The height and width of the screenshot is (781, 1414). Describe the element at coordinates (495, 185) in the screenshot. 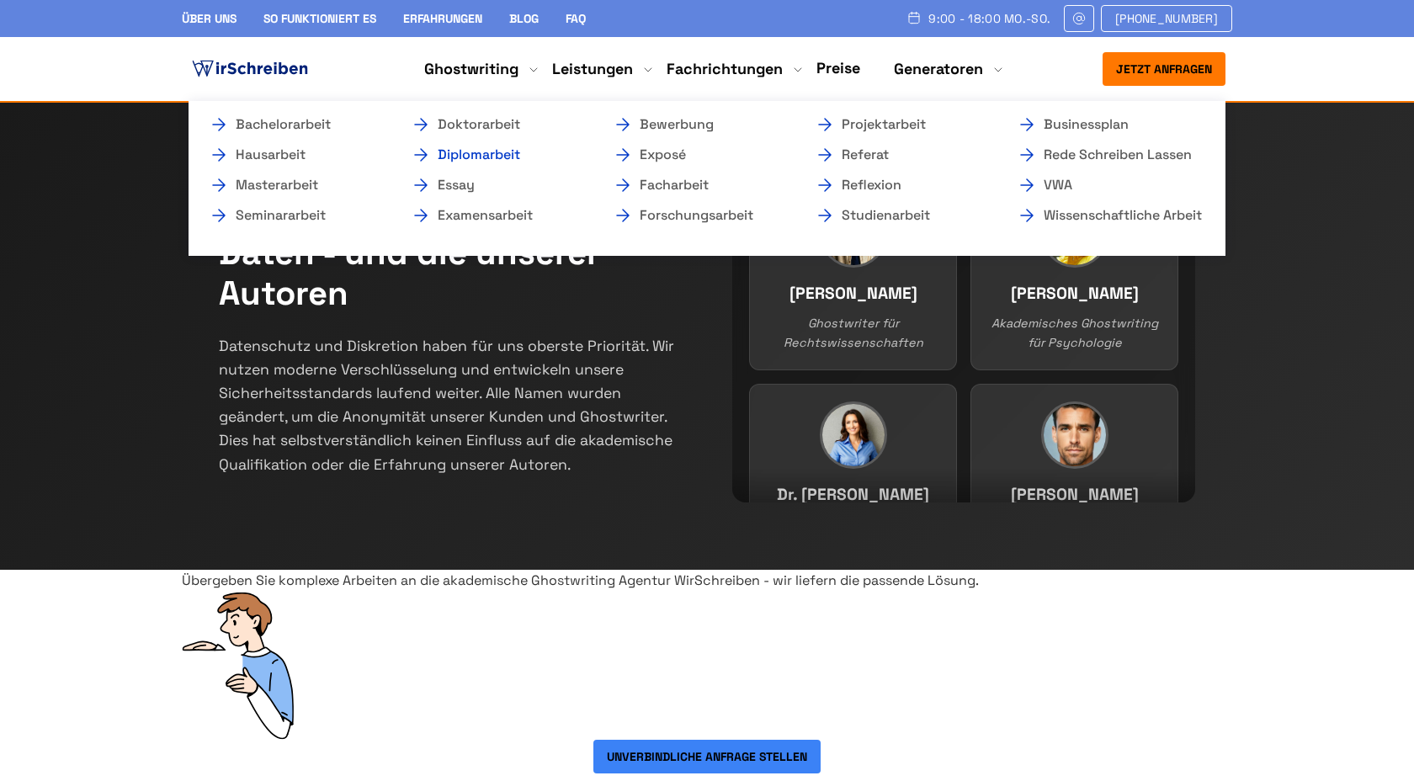

I see `a: Essay` at that location.